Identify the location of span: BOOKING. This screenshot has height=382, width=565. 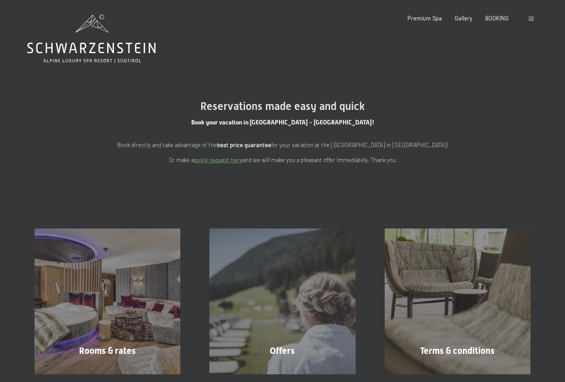
(497, 18).